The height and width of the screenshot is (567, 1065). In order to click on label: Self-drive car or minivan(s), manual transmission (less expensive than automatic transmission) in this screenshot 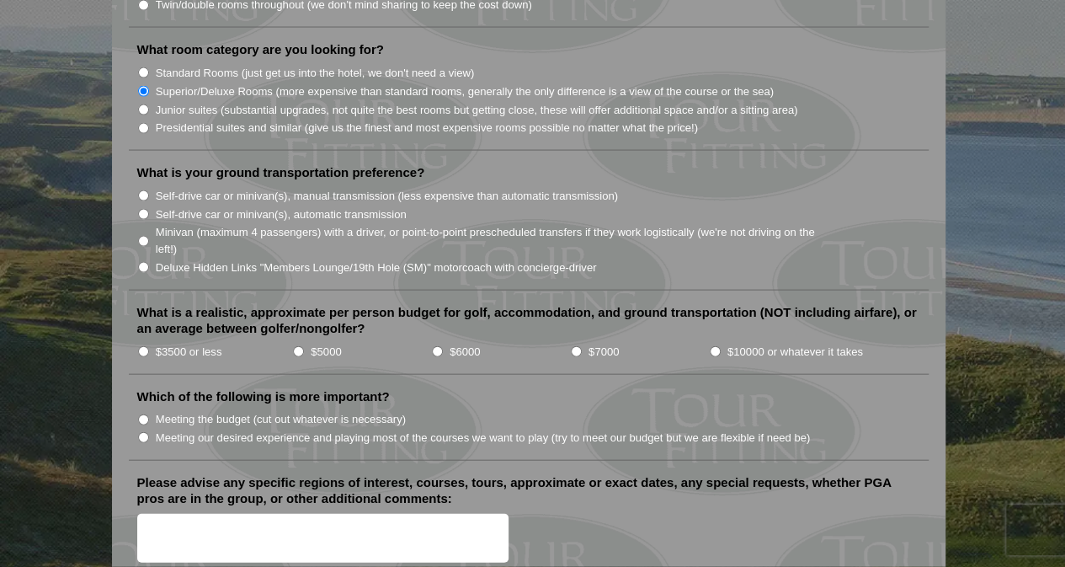, I will do `click(386, 196)`.